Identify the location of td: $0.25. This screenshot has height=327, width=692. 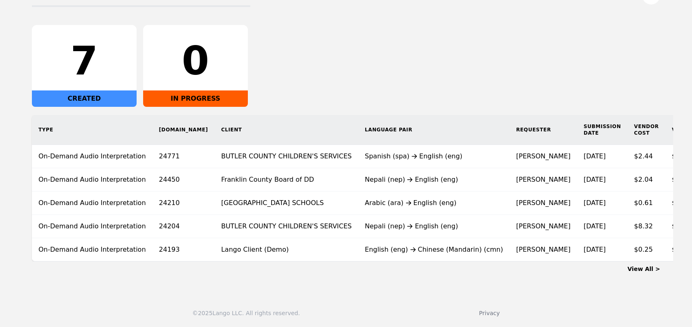
(646, 250).